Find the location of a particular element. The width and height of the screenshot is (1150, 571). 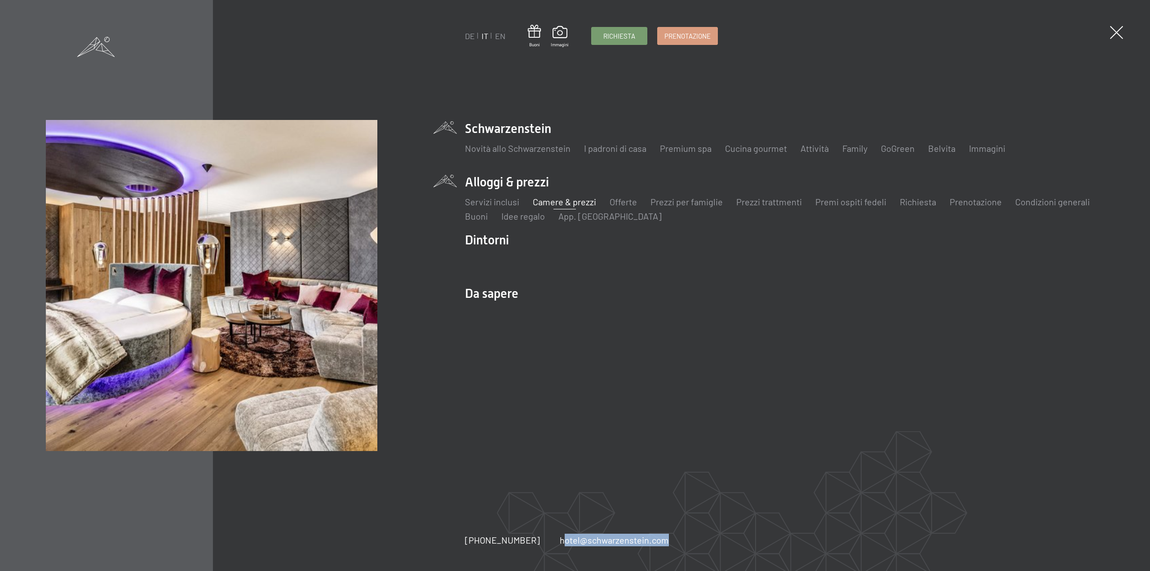

img: Hotel Benessere SCHWARZENSTEIN – Trentino Alto Adige Dolomiti is located at coordinates (211, 285).